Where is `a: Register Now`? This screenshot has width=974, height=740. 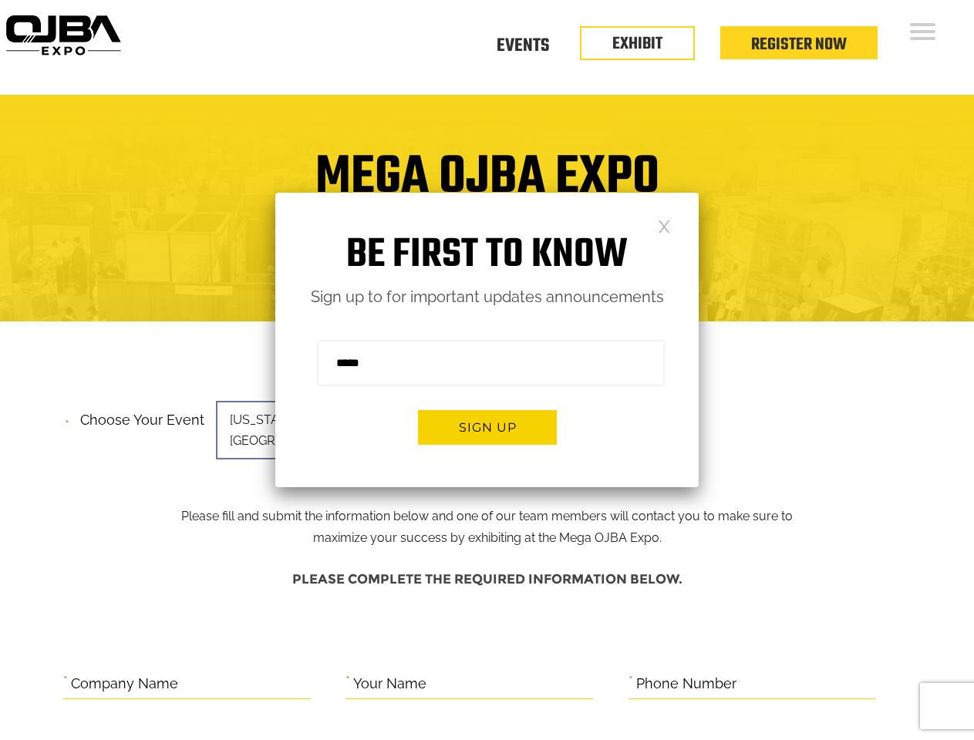 a: Register Now is located at coordinates (799, 45).